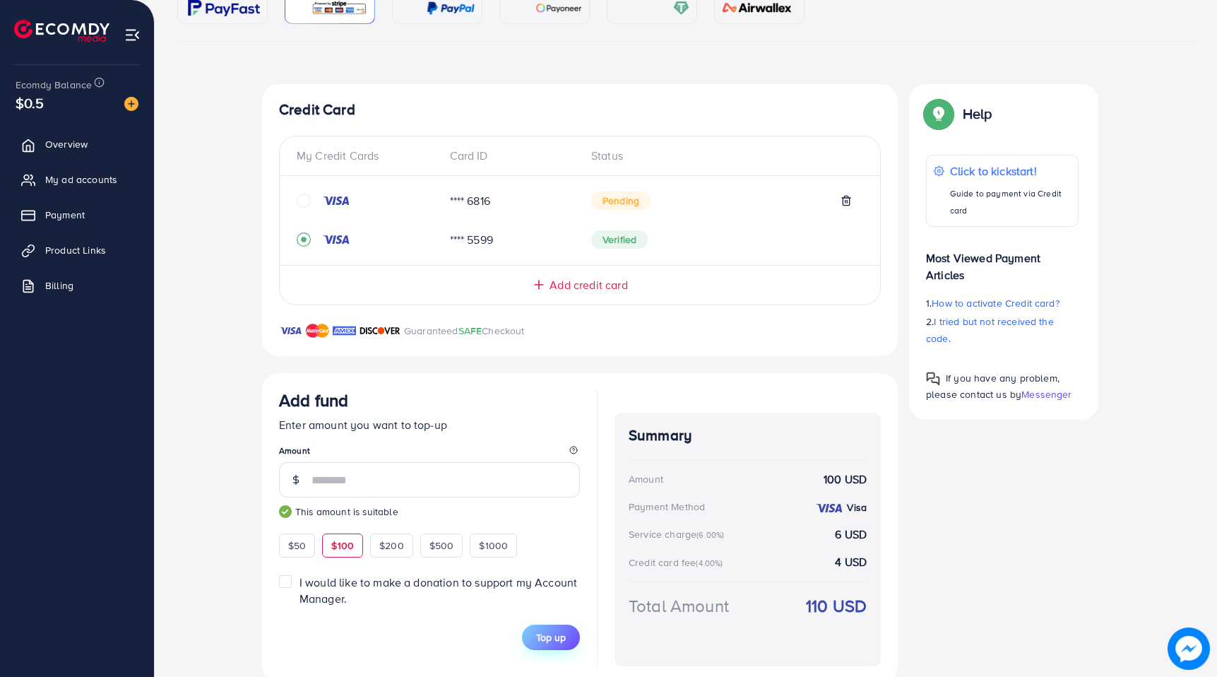 The image size is (1217, 677). Describe the element at coordinates (1046, 394) in the screenshot. I see `span: Messenger` at that location.